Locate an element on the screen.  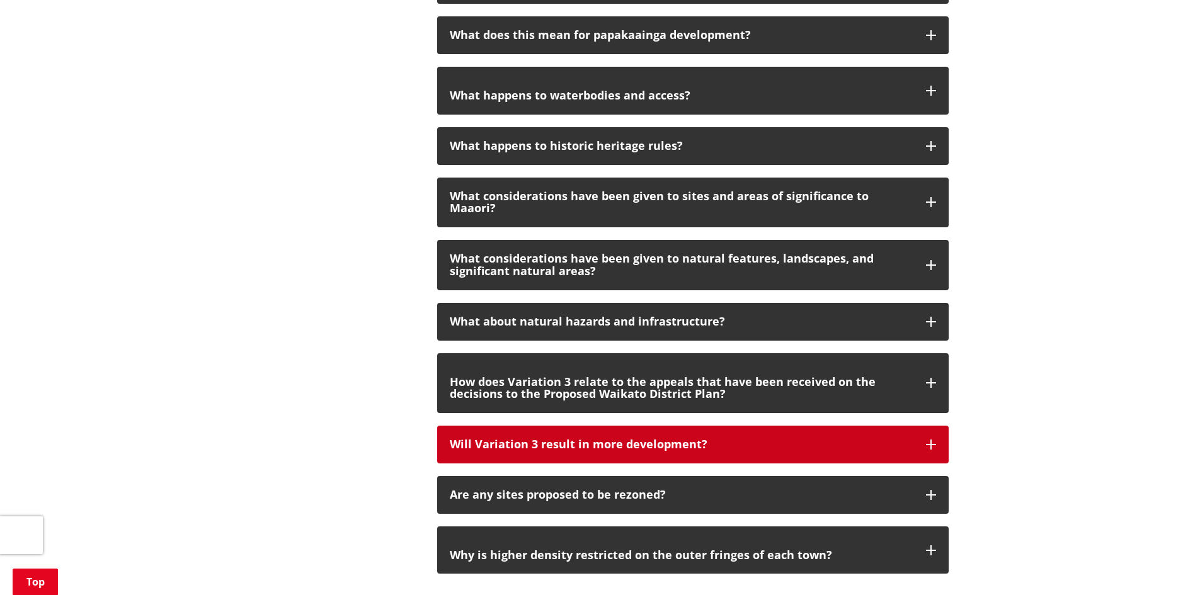
button: What happens to historic heritage rules? is located at coordinates (693, 146).